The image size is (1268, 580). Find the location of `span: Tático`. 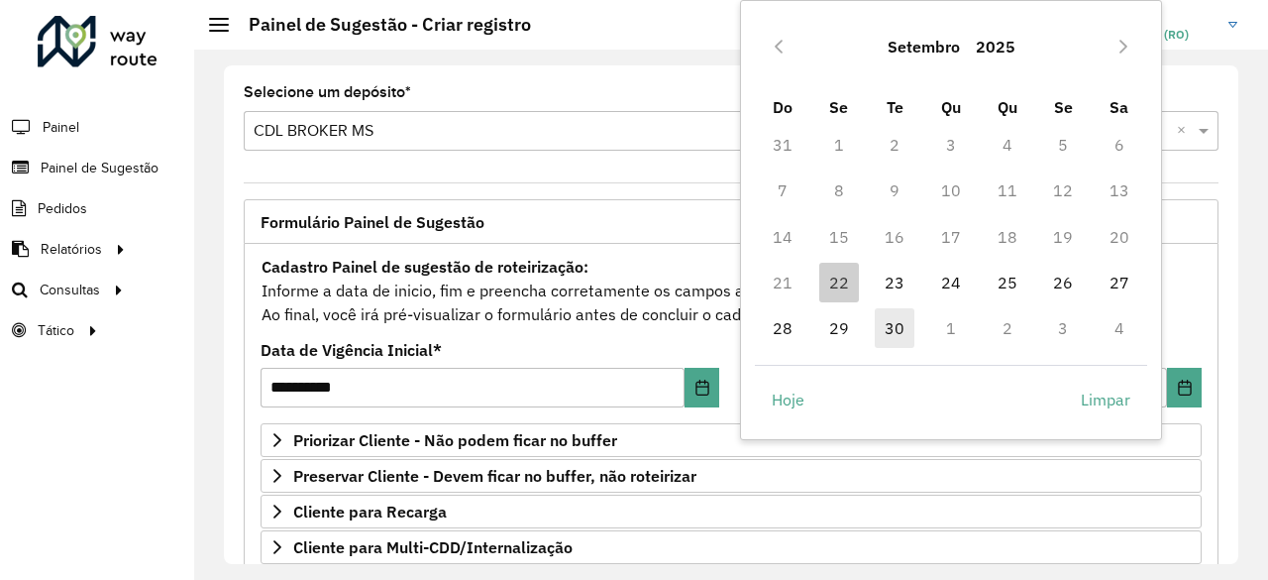

span: Tático is located at coordinates (55, 330).